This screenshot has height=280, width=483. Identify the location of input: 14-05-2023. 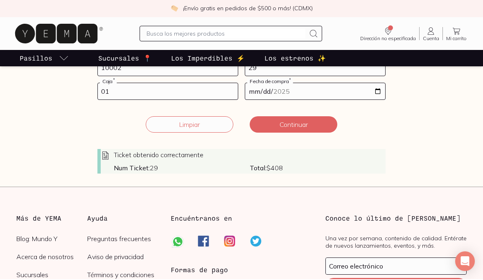
(315, 92).